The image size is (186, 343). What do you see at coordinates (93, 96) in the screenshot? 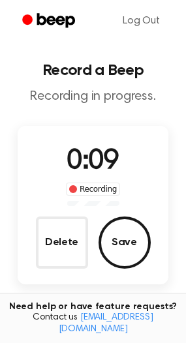
I see `p: Recording in progress.` at bounding box center [93, 96].